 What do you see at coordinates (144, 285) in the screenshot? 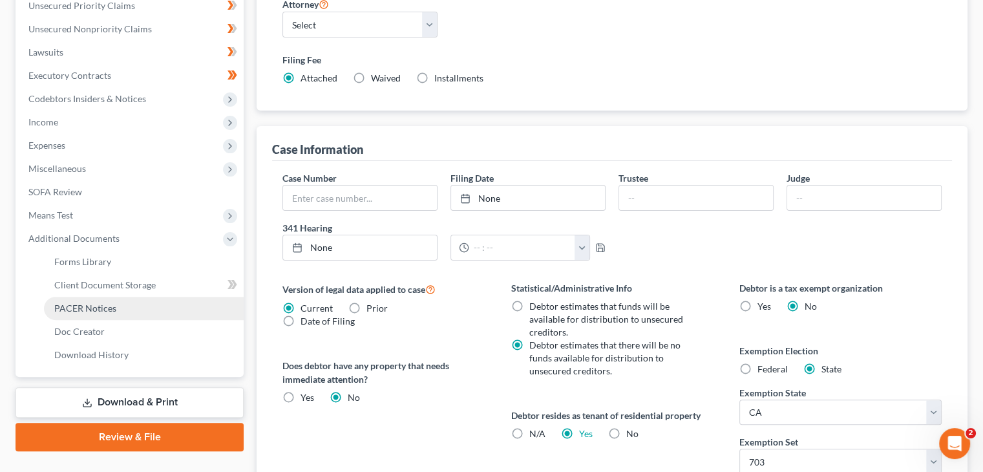
I see `a: Client Document Storage` at bounding box center [144, 285].